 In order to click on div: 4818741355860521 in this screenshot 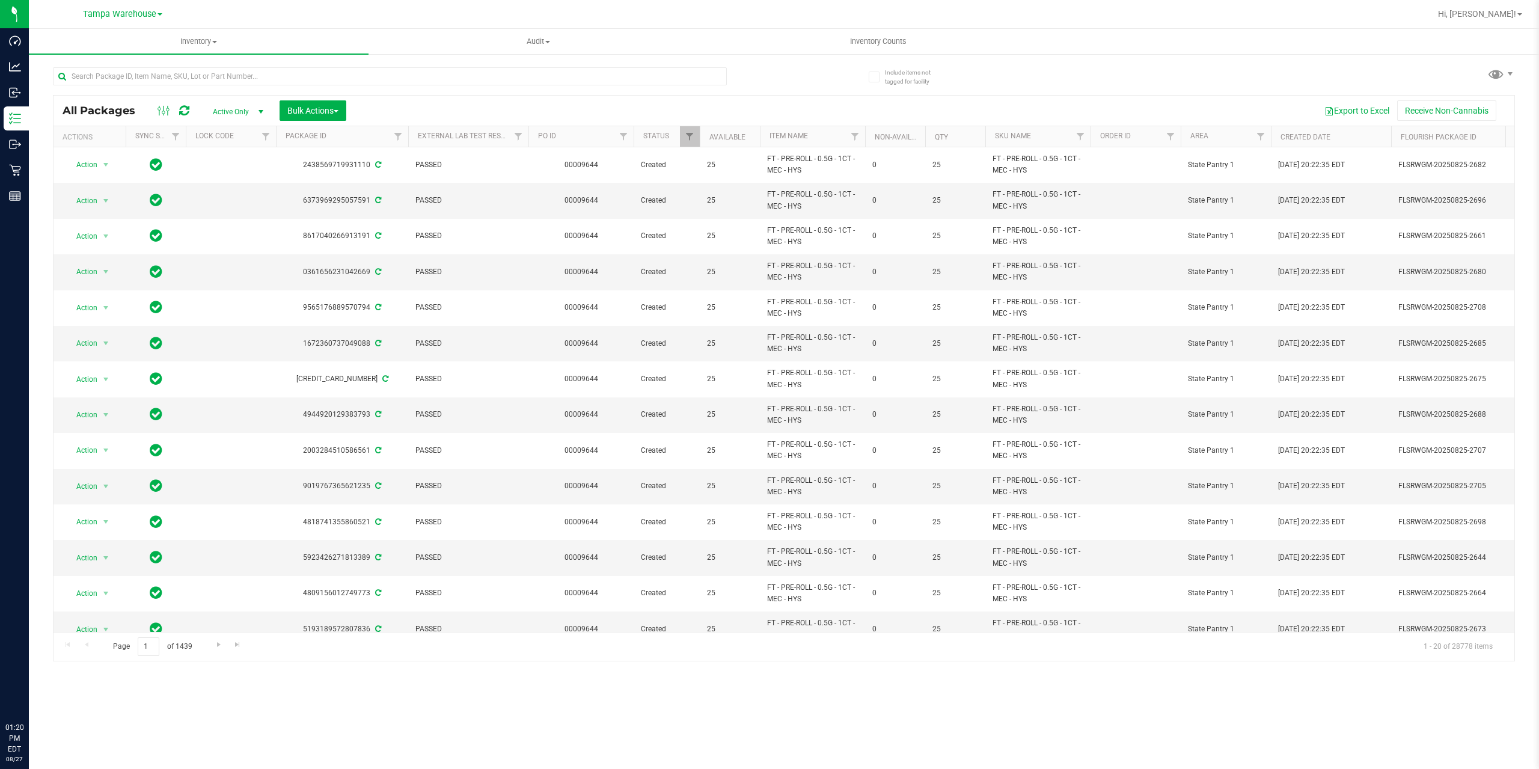, I will do `click(342, 522)`.